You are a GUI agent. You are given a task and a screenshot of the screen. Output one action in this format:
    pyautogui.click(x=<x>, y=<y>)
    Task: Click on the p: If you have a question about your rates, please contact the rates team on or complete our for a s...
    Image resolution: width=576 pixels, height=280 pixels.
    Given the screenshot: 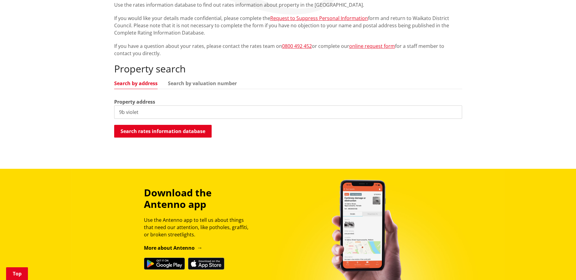 What is the action you would take?
    pyautogui.click(x=288, y=50)
    